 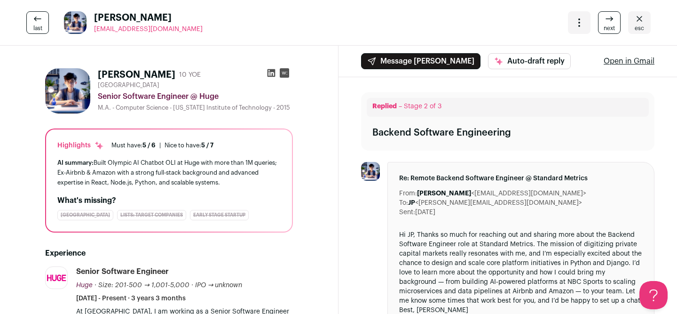 I want to click on span: Stage 2 of 3, so click(x=423, y=106).